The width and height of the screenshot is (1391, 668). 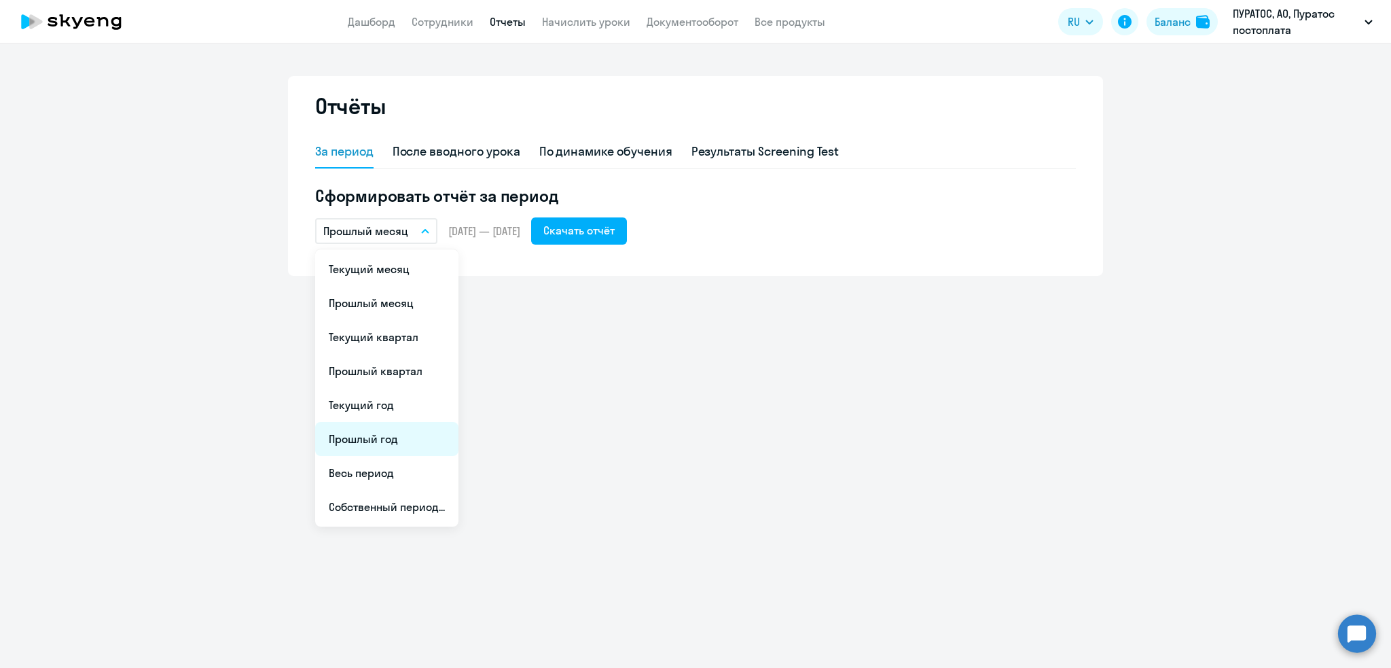 What do you see at coordinates (790, 22) in the screenshot?
I see `a: Все продукты` at bounding box center [790, 22].